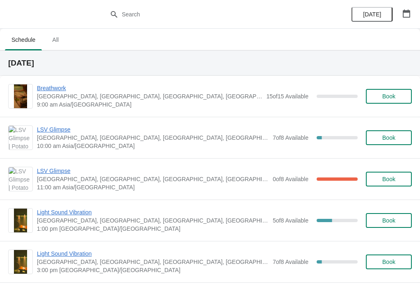  What do you see at coordinates (290, 179) in the screenshot?
I see `span: 0 of 8 Available` at bounding box center [290, 179].